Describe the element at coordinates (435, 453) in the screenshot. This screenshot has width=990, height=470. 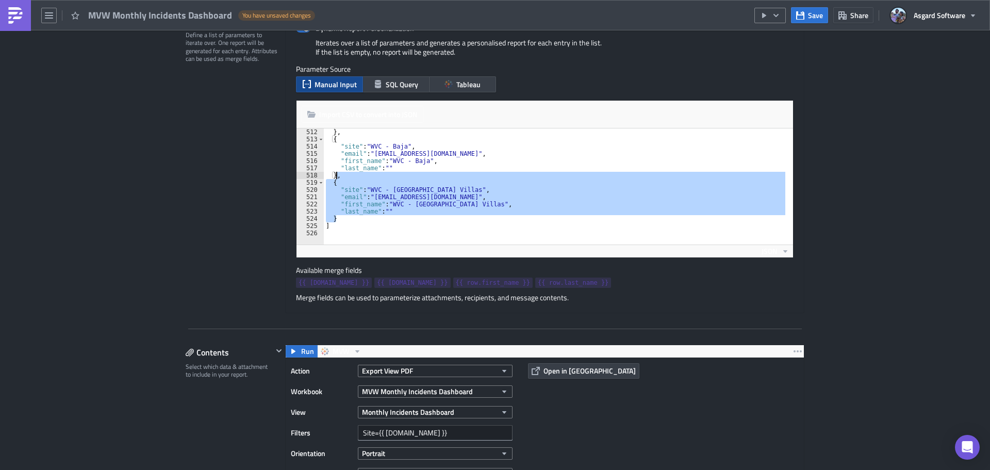
I see `button: Portrait` at that location.